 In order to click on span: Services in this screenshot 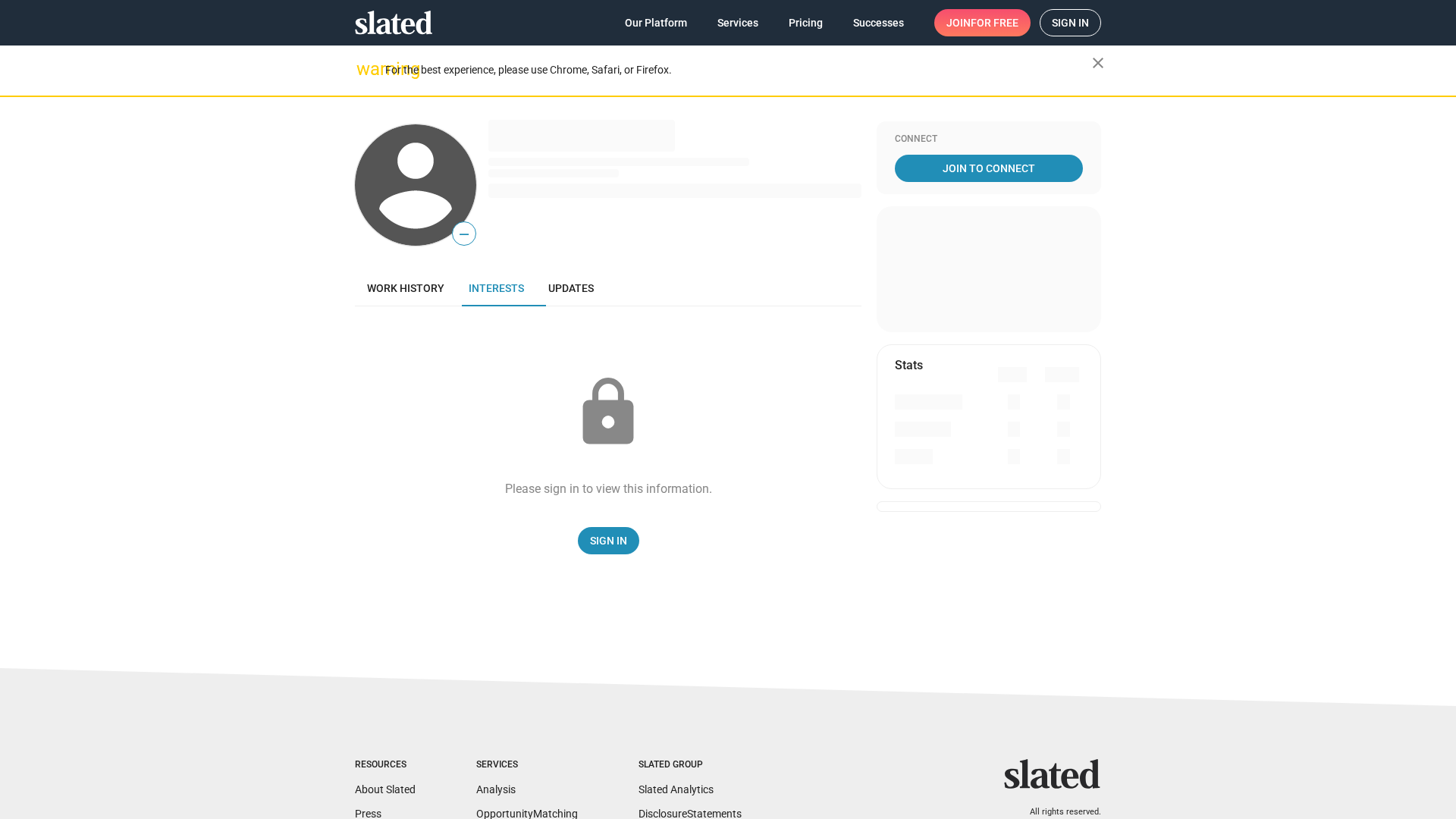, I will do `click(737, 23)`.